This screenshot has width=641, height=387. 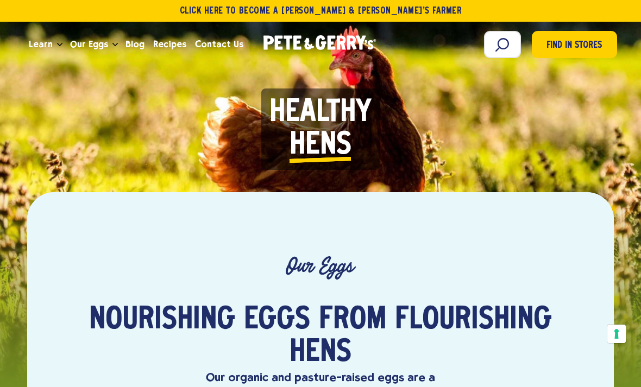 I want to click on span: hens, so click(x=321, y=353).